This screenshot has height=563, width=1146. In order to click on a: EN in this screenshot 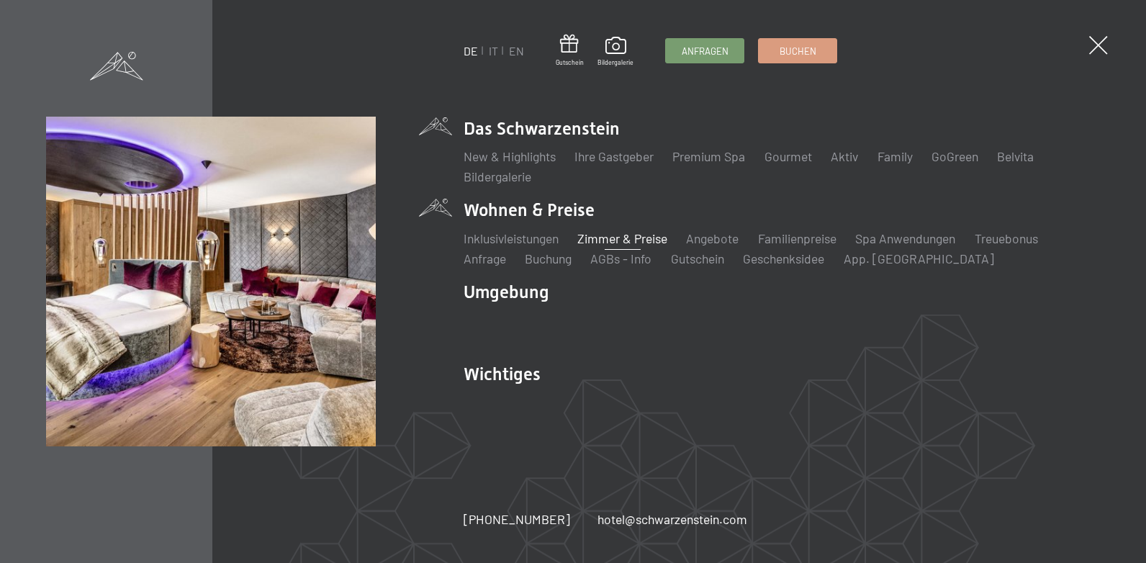, I will do `click(516, 50)`.